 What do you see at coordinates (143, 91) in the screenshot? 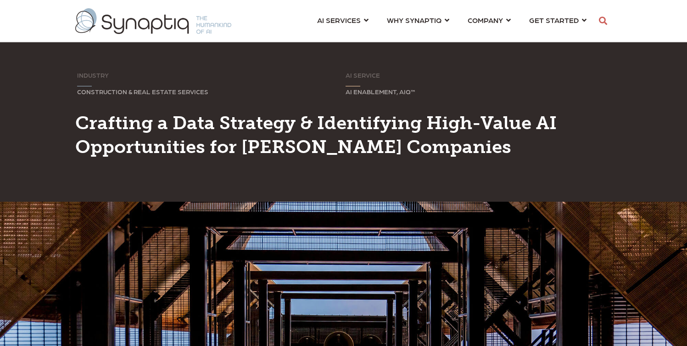
I see `span: CONSTRUCTION & REAL ESTATE SERVICES` at bounding box center [143, 91].